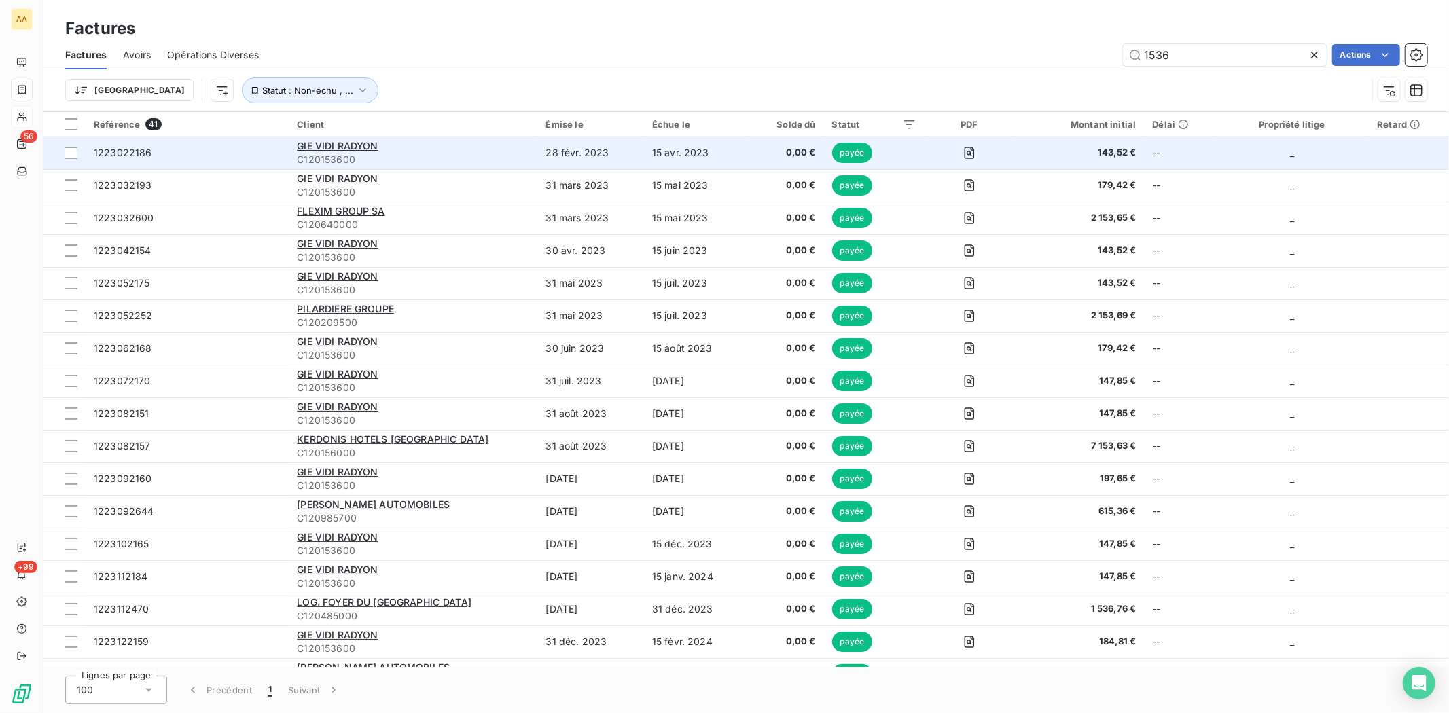 Image resolution: width=1449 pixels, height=713 pixels. Describe the element at coordinates (1409, 124) in the screenshot. I see `div: Retard` at that location.